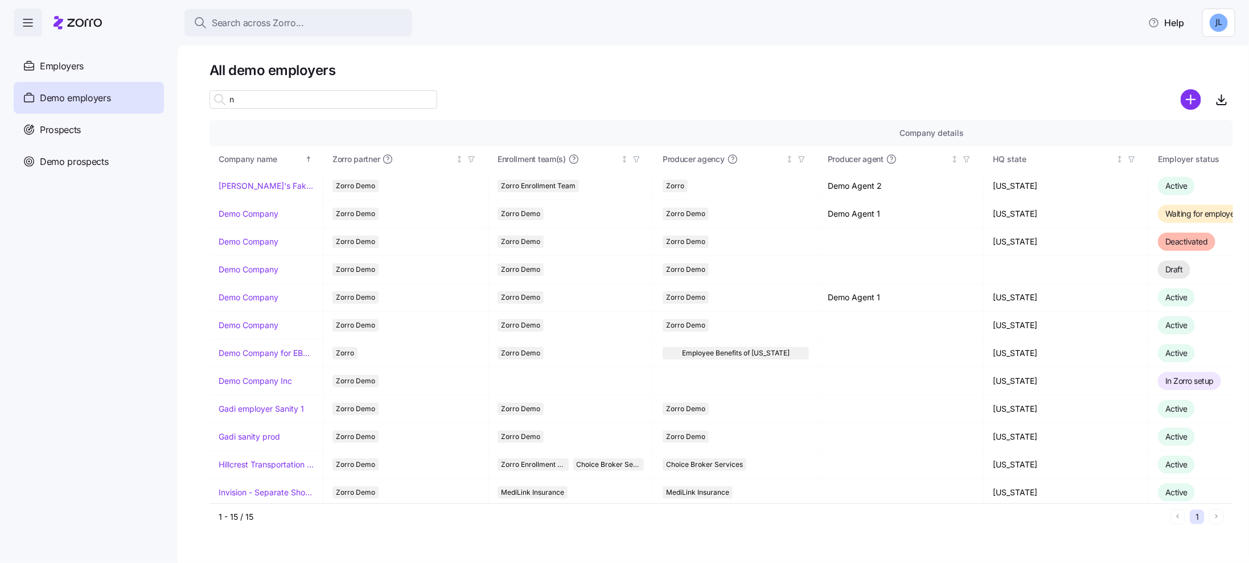 Image resolution: width=1249 pixels, height=563 pixels. I want to click on span: Enrollment team(s), so click(532, 159).